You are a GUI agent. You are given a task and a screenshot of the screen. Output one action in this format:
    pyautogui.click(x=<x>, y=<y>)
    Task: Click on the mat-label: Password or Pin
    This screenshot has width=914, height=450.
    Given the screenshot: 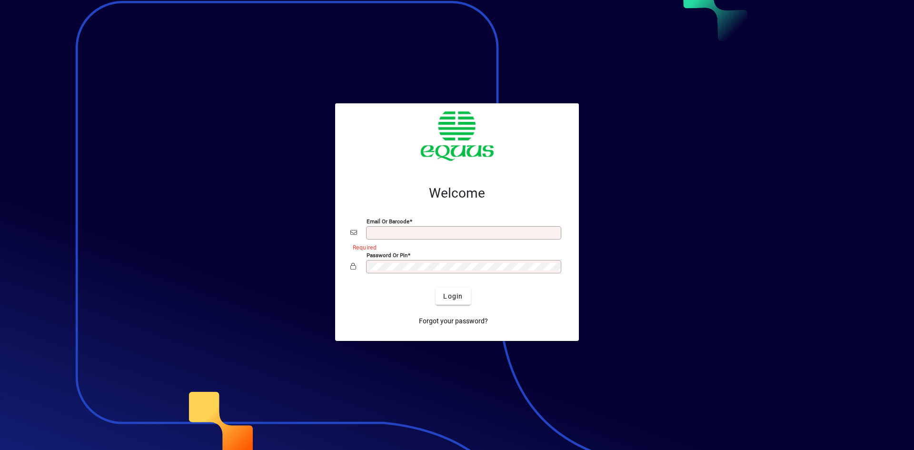 What is the action you would take?
    pyautogui.click(x=387, y=255)
    